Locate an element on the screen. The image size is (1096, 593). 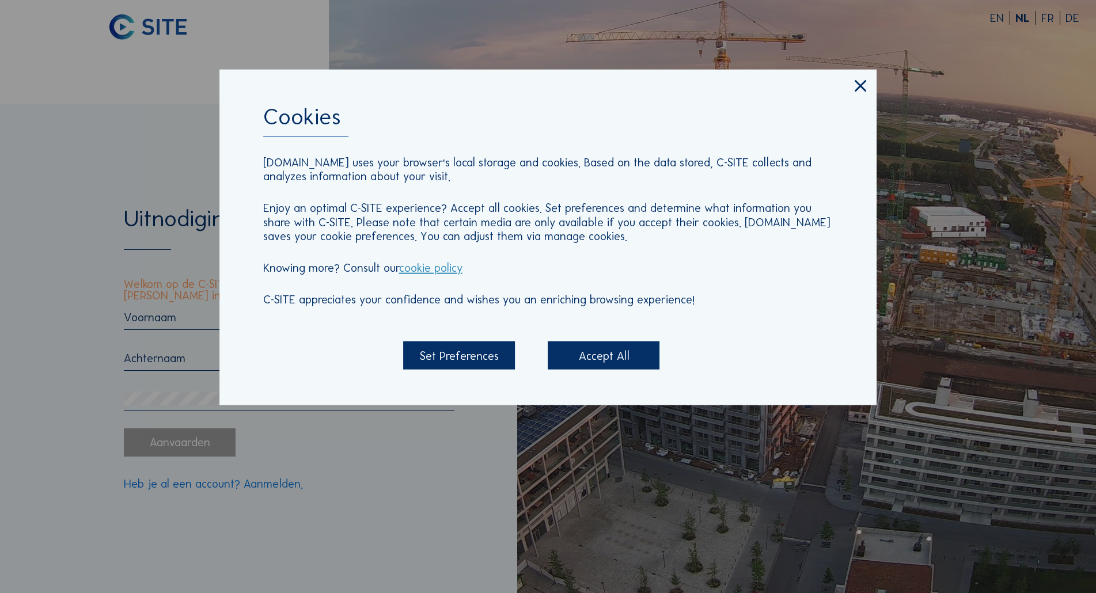
div: Cookies is located at coordinates (548, 121).